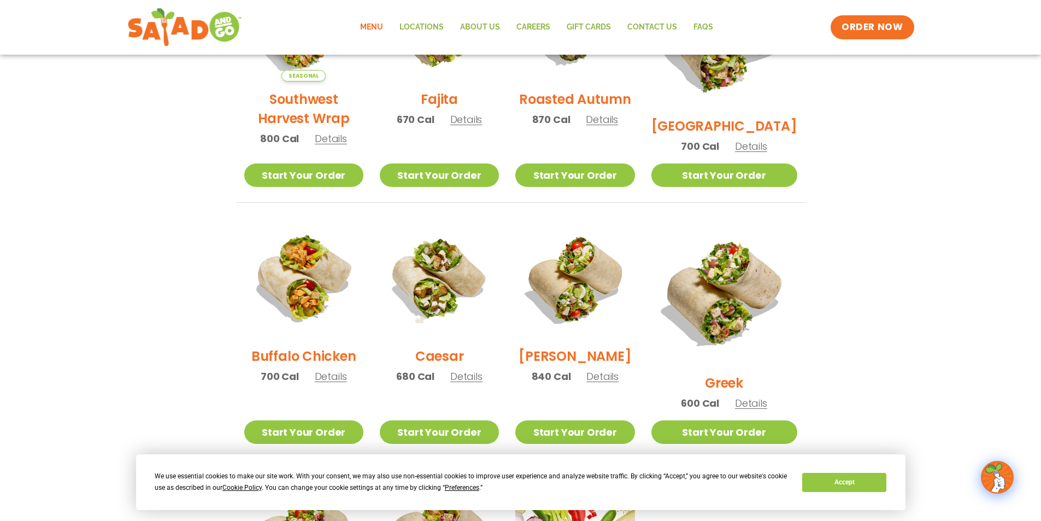 Image resolution: width=1041 pixels, height=521 pixels. Describe the element at coordinates (589, 27) in the screenshot. I see `a: GIFT CARDS` at that location.